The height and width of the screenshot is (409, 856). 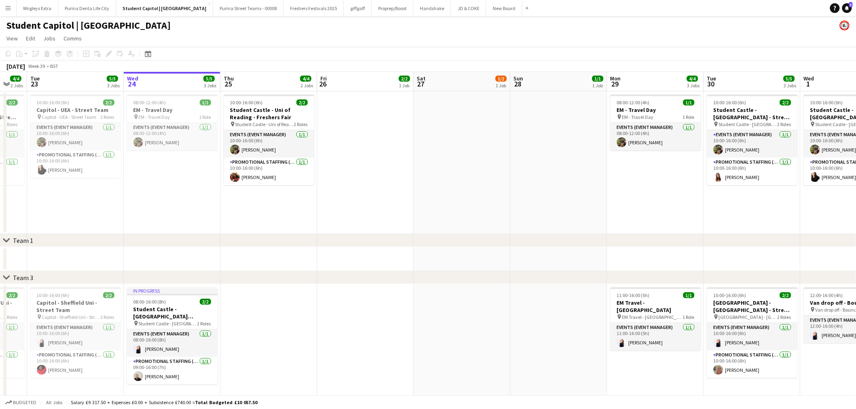 I want to click on a: Jobs, so click(x=49, y=38).